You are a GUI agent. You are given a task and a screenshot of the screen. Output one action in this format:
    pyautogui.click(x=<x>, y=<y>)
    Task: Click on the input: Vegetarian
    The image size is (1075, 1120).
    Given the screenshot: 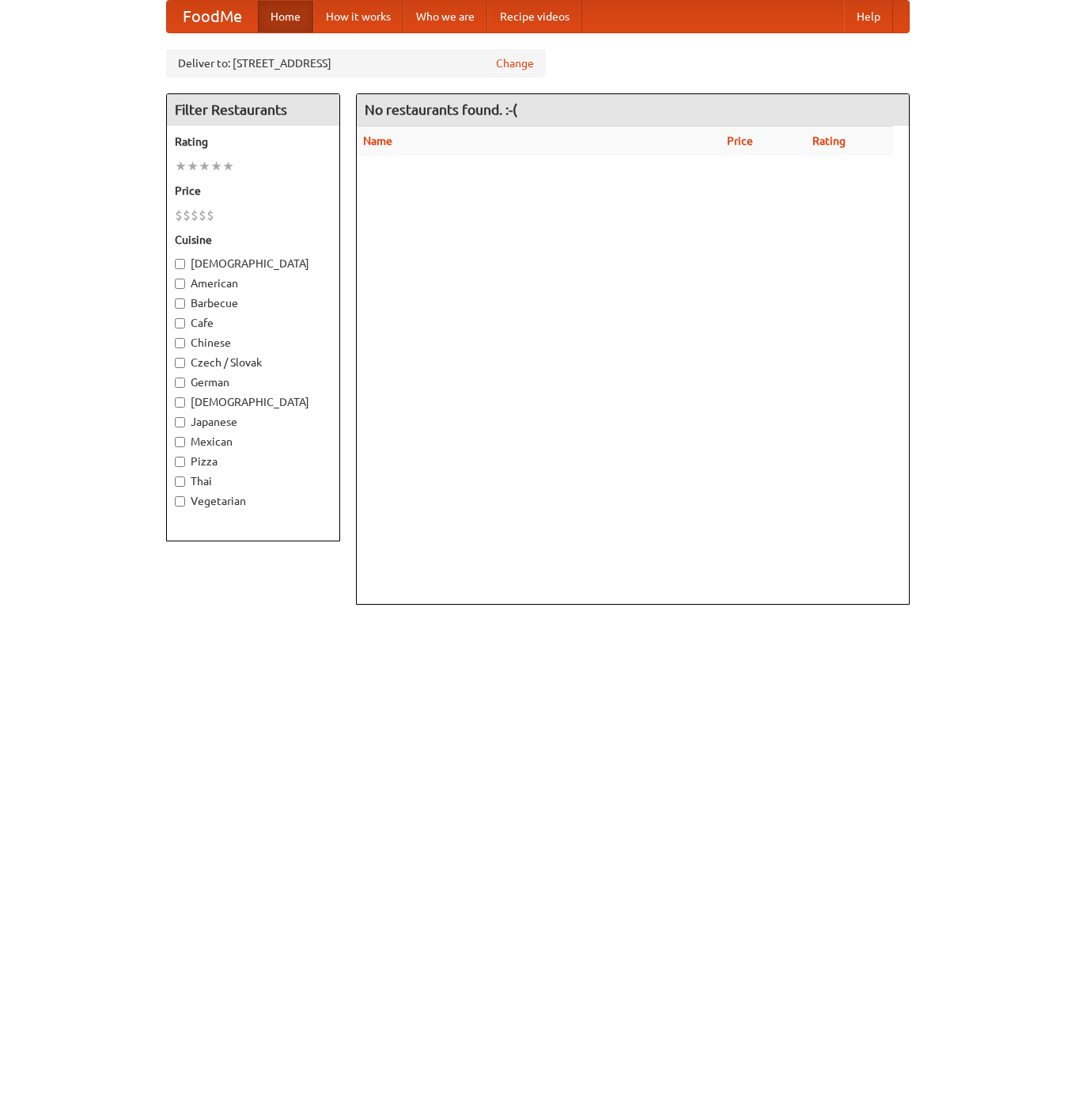 What is the action you would take?
    pyautogui.click(x=179, y=501)
    